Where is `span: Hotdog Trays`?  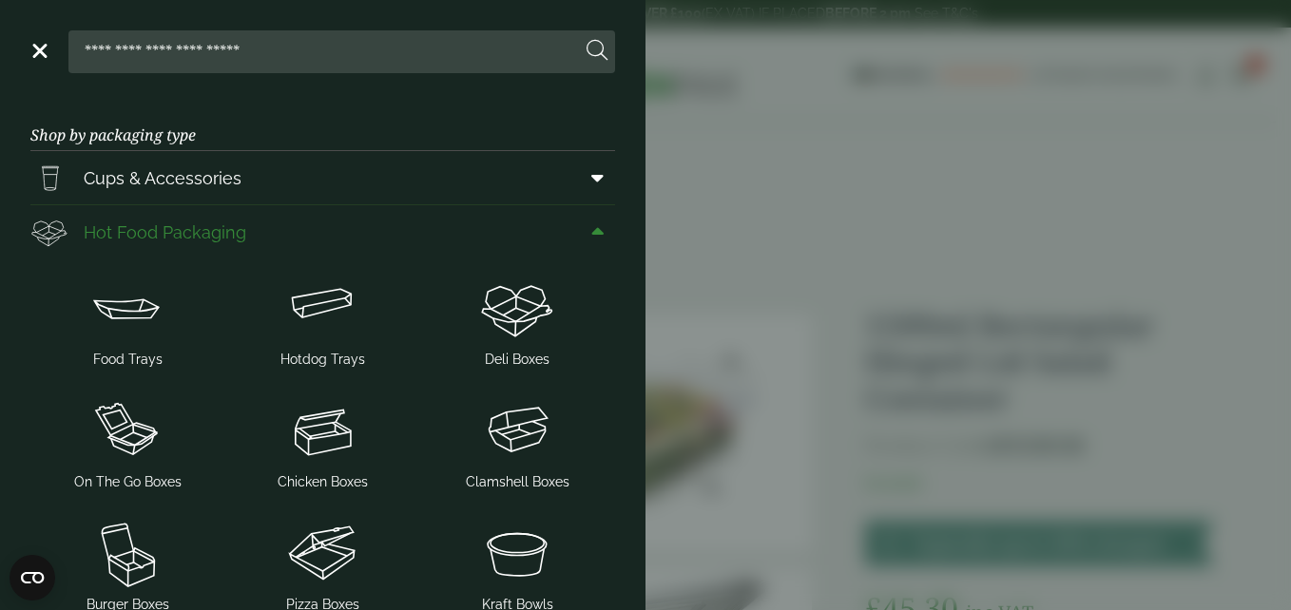
span: Hotdog Trays is located at coordinates (322, 359).